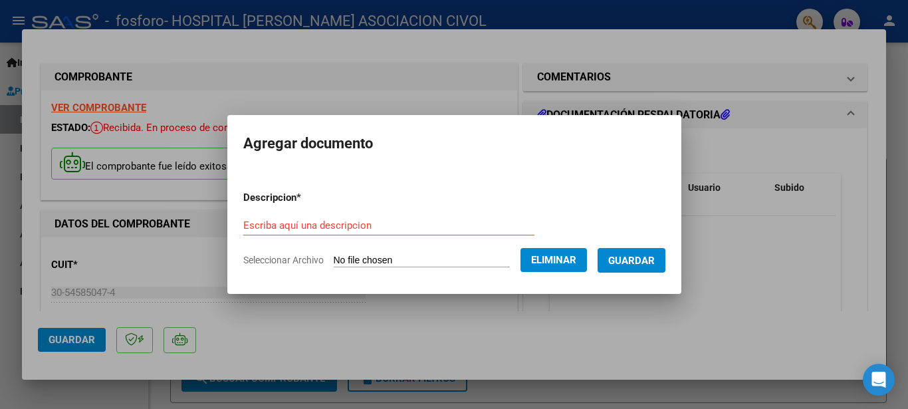 The width and height of the screenshot is (908, 409). Describe the element at coordinates (632, 261) in the screenshot. I see `span: Guardar` at that location.